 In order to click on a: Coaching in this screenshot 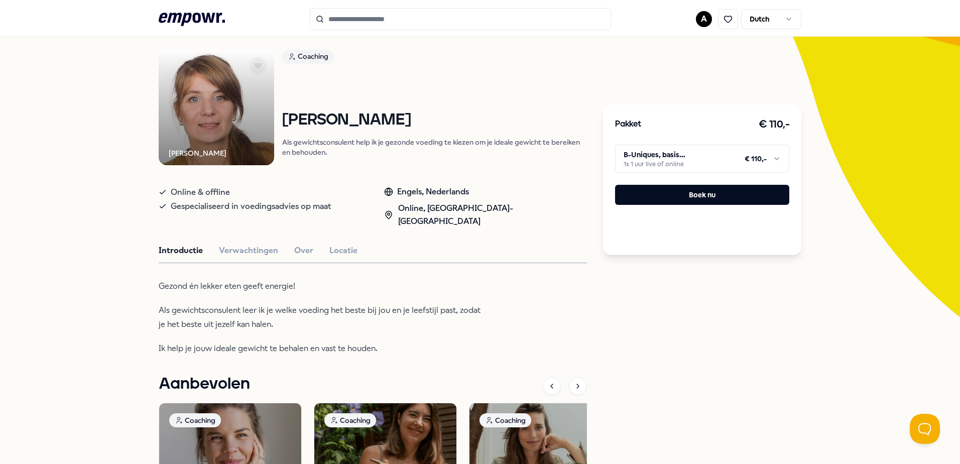, I will do `click(434, 58)`.